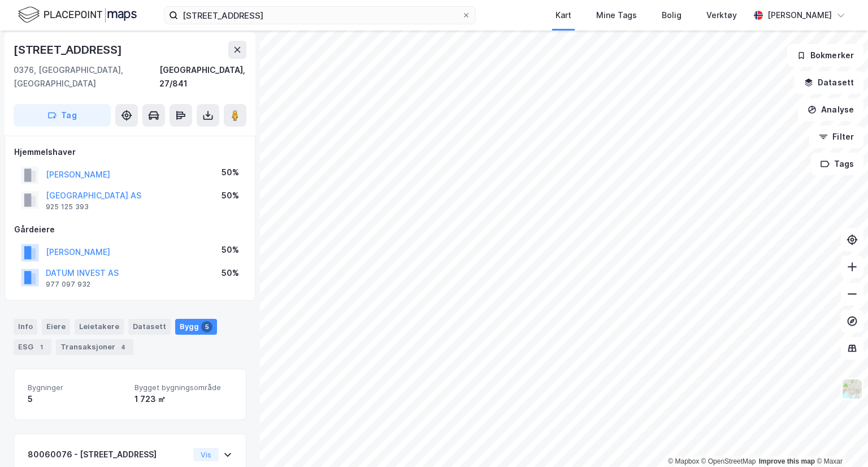  Describe the element at coordinates (76, 387) in the screenshot. I see `span: Bygninger` at that location.